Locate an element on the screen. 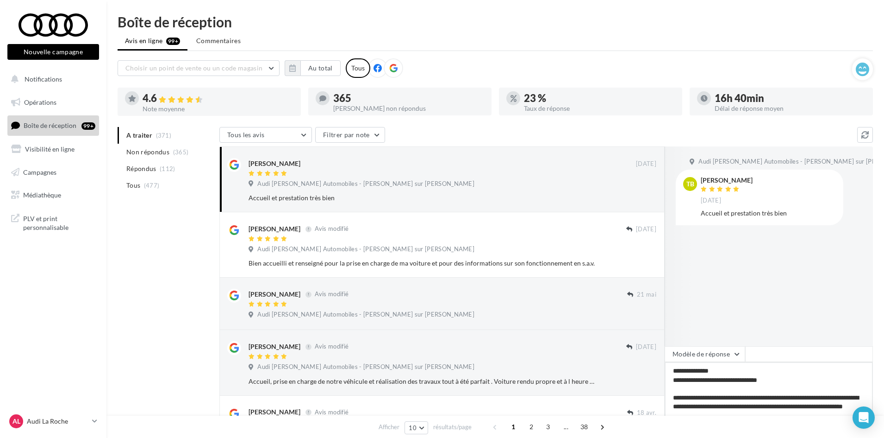 The width and height of the screenshot is (884, 438). div: 99+ is located at coordinates (88, 126).